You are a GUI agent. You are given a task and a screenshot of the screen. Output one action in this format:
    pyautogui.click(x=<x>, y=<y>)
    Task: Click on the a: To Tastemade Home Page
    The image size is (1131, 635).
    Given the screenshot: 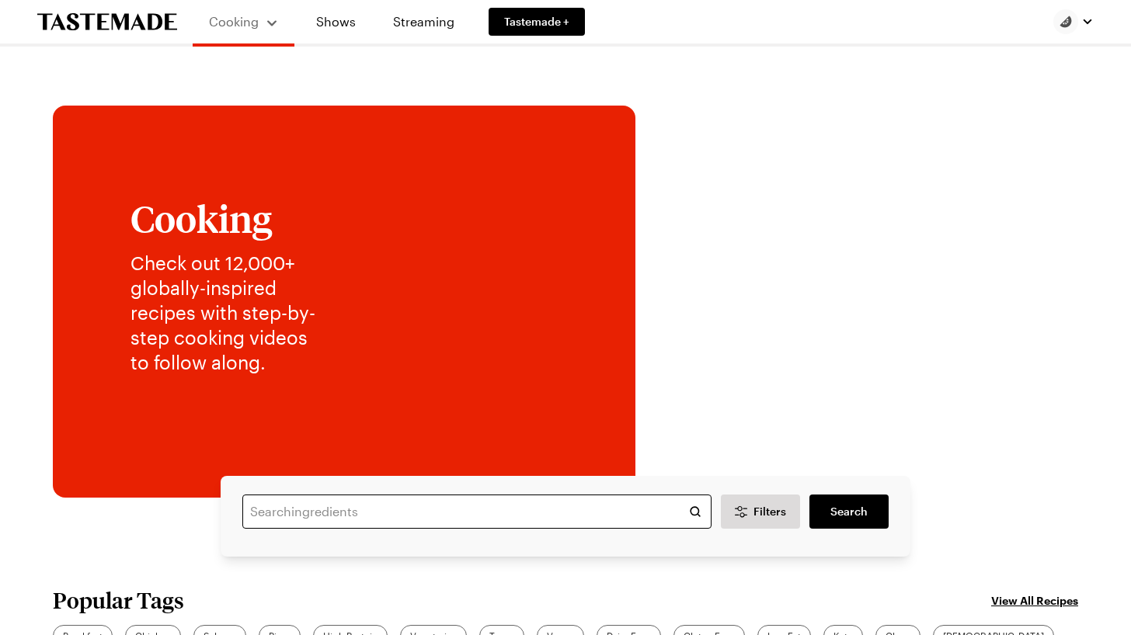 What is the action you would take?
    pyautogui.click(x=107, y=22)
    